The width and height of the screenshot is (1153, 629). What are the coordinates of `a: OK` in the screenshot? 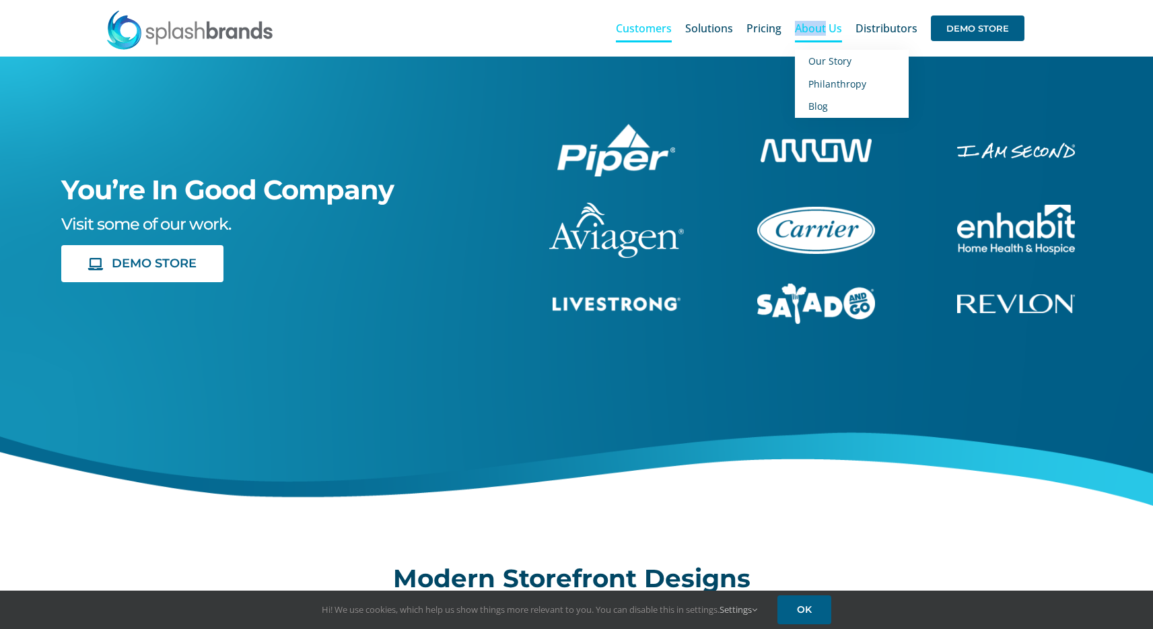 It's located at (805, 609).